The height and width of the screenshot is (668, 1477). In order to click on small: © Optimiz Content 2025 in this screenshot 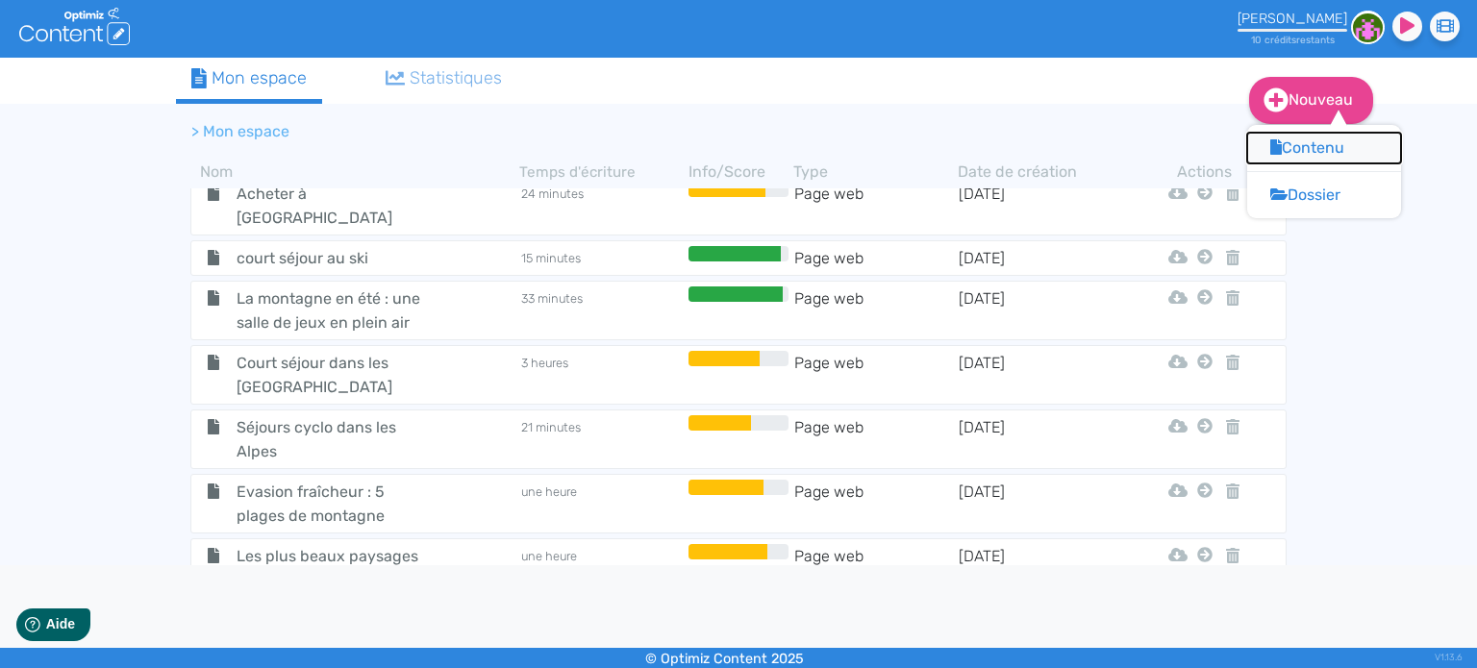, I will do `click(724, 659)`.